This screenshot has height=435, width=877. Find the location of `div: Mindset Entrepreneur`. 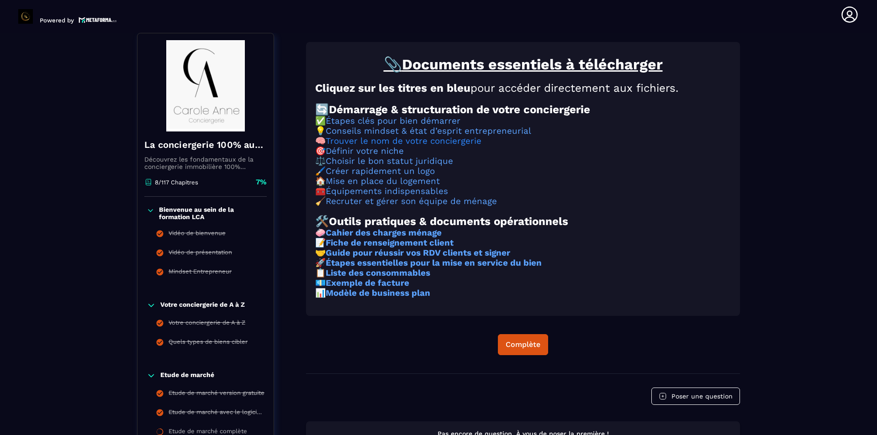

div: Mindset Entrepreneur is located at coordinates (200, 273).